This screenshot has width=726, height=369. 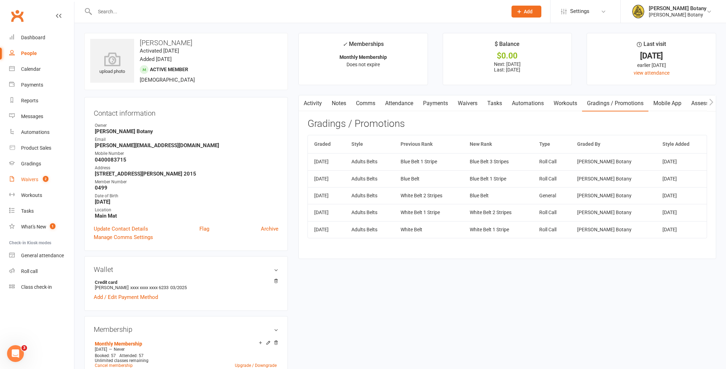 I want to click on div: General attendance, so click(x=42, y=256).